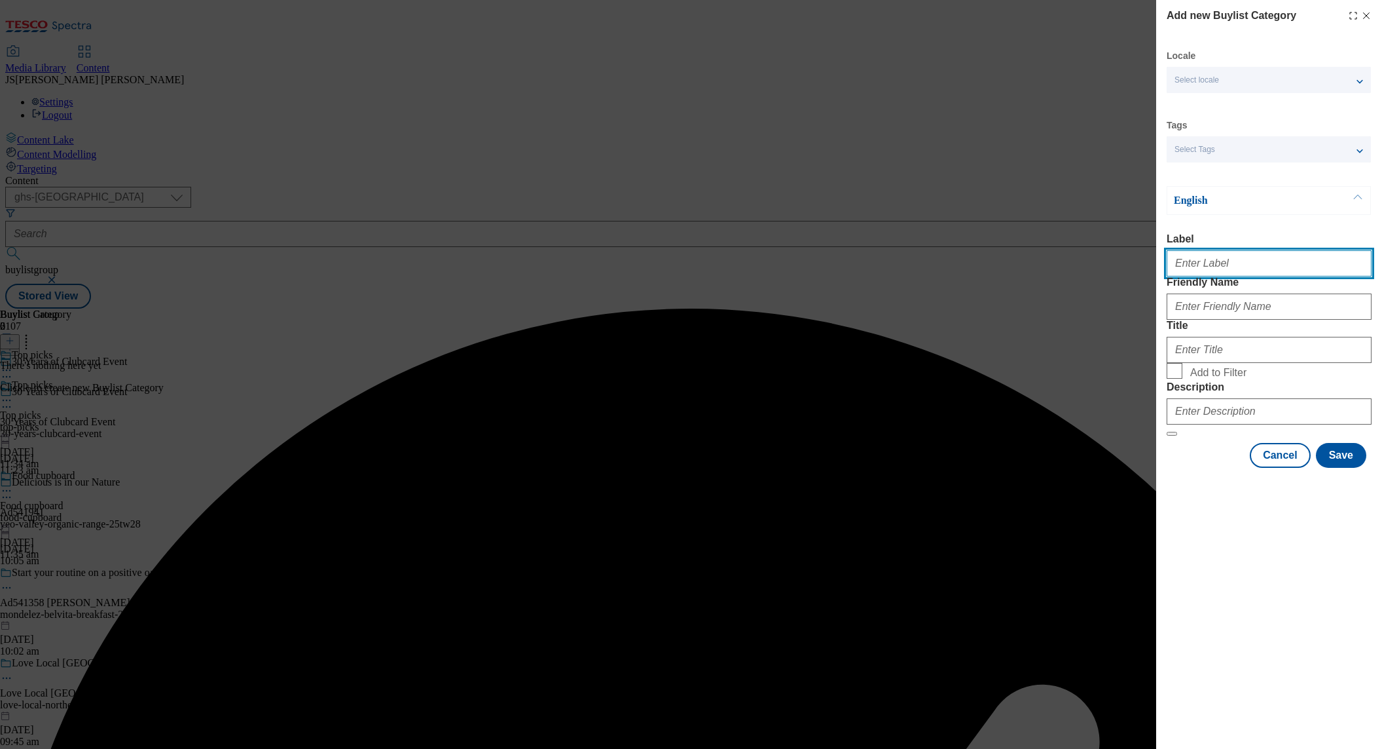 This screenshot has width=1382, height=749. Describe the element at coordinates (1195, 149) in the screenshot. I see `span: Select Tags` at that location.